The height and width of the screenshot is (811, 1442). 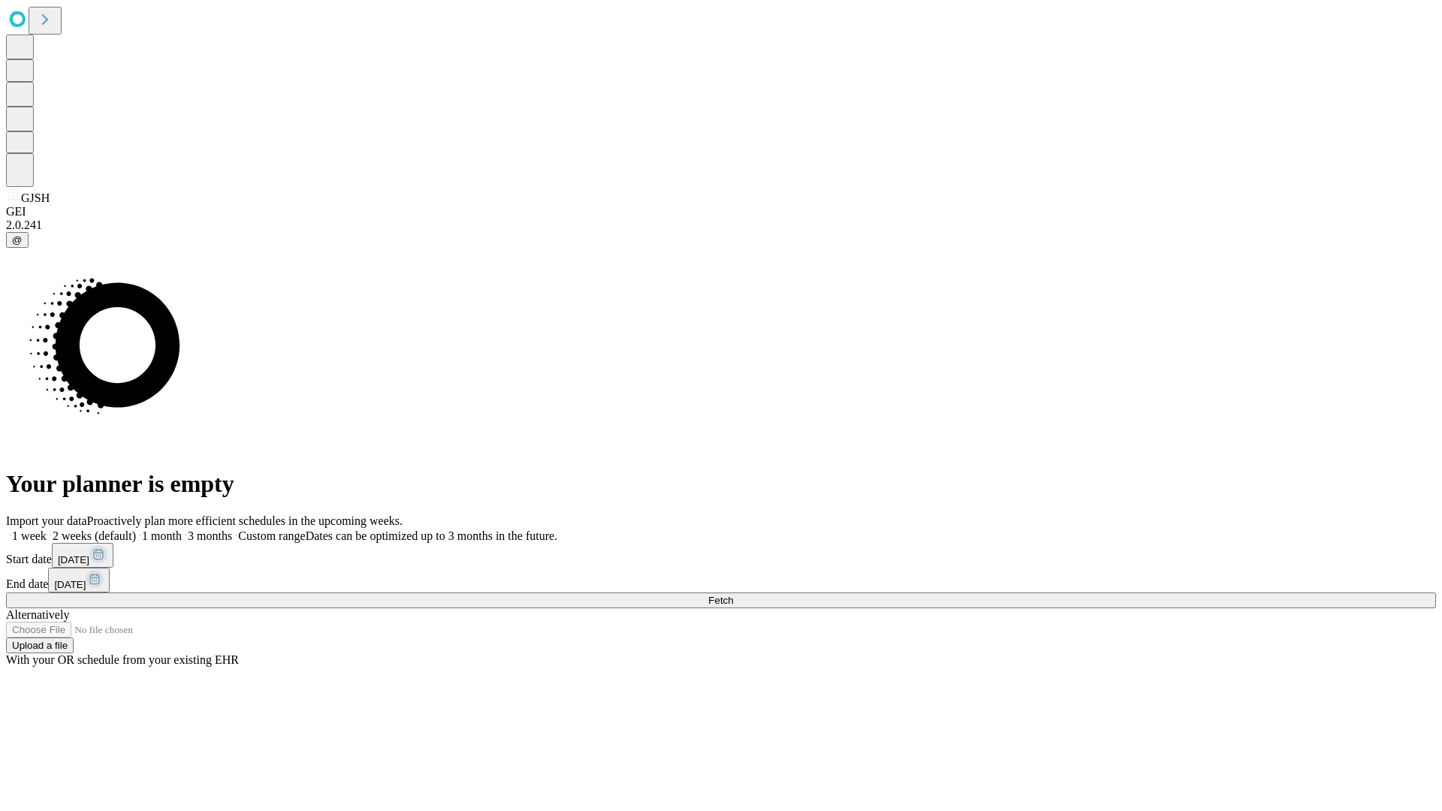 What do you see at coordinates (162, 536) in the screenshot?
I see `span: 1 month` at bounding box center [162, 536].